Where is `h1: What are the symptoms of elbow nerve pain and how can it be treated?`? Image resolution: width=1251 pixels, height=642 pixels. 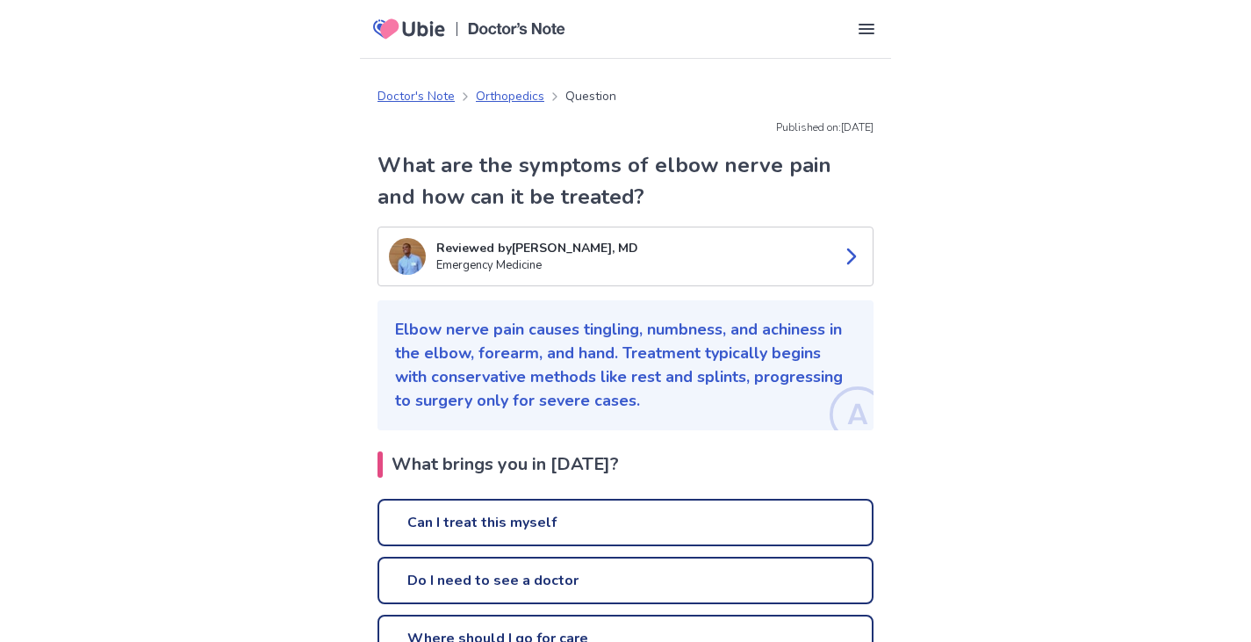
h1: What are the symptoms of elbow nerve pain and how can it be treated? is located at coordinates (625, 181).